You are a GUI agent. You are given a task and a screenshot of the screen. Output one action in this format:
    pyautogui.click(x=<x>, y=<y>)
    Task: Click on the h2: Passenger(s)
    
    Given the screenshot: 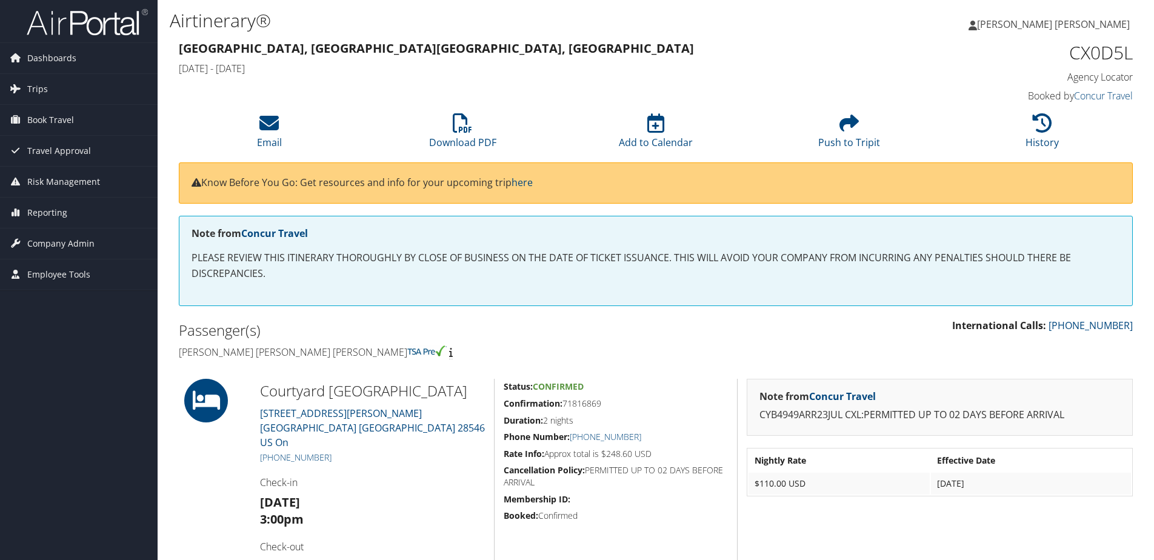 What is the action you would take?
    pyautogui.click(x=413, y=330)
    